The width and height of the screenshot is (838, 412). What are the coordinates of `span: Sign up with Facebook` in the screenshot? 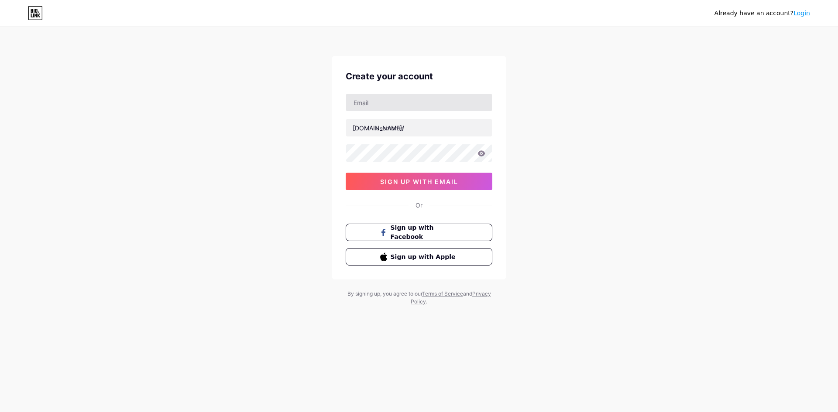 It's located at (424, 233).